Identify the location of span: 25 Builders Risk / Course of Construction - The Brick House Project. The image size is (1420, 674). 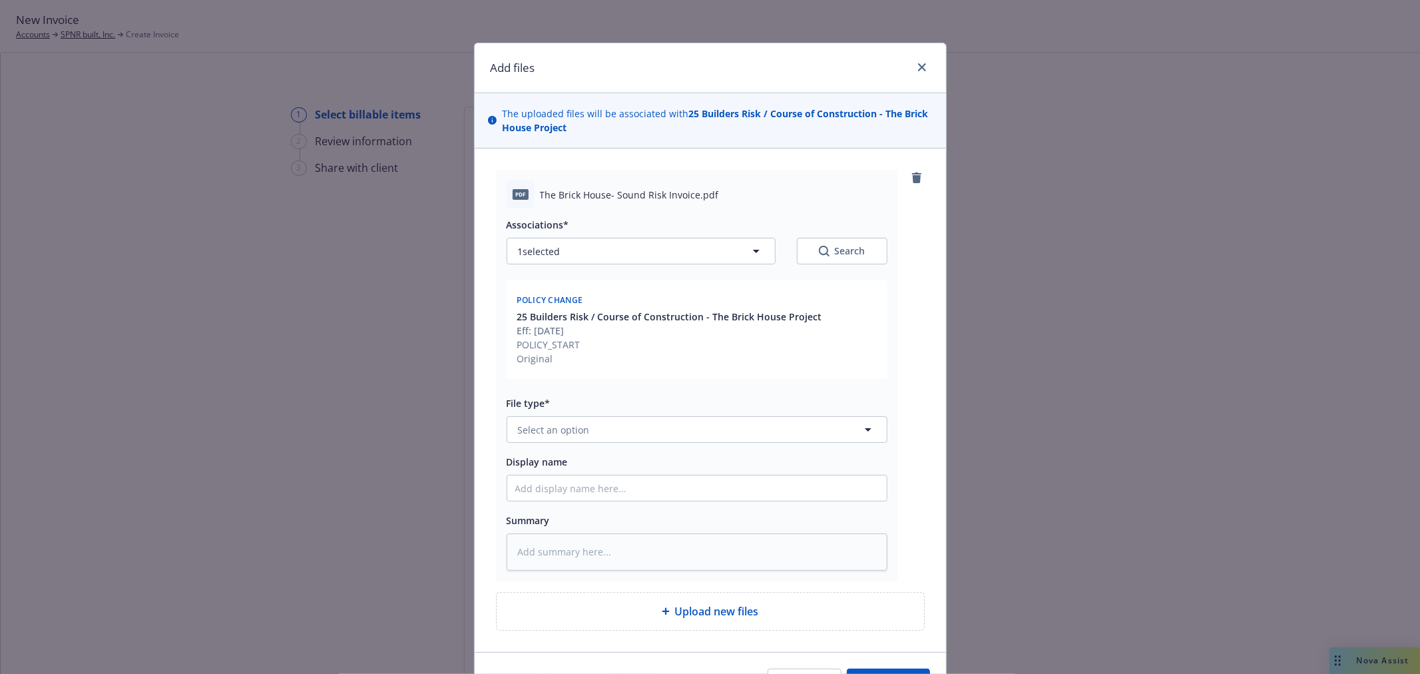
(670, 316).